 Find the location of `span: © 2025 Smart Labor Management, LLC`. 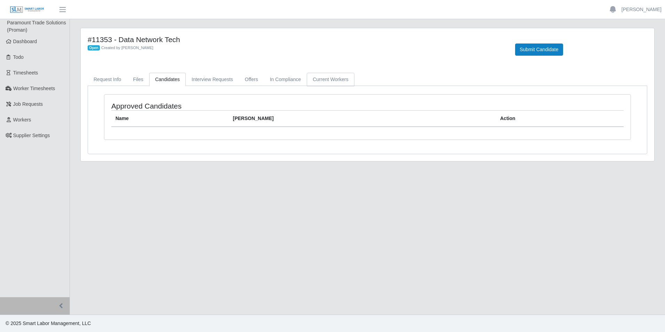

span: © 2025 Smart Labor Management, LLC is located at coordinates (48, 323).